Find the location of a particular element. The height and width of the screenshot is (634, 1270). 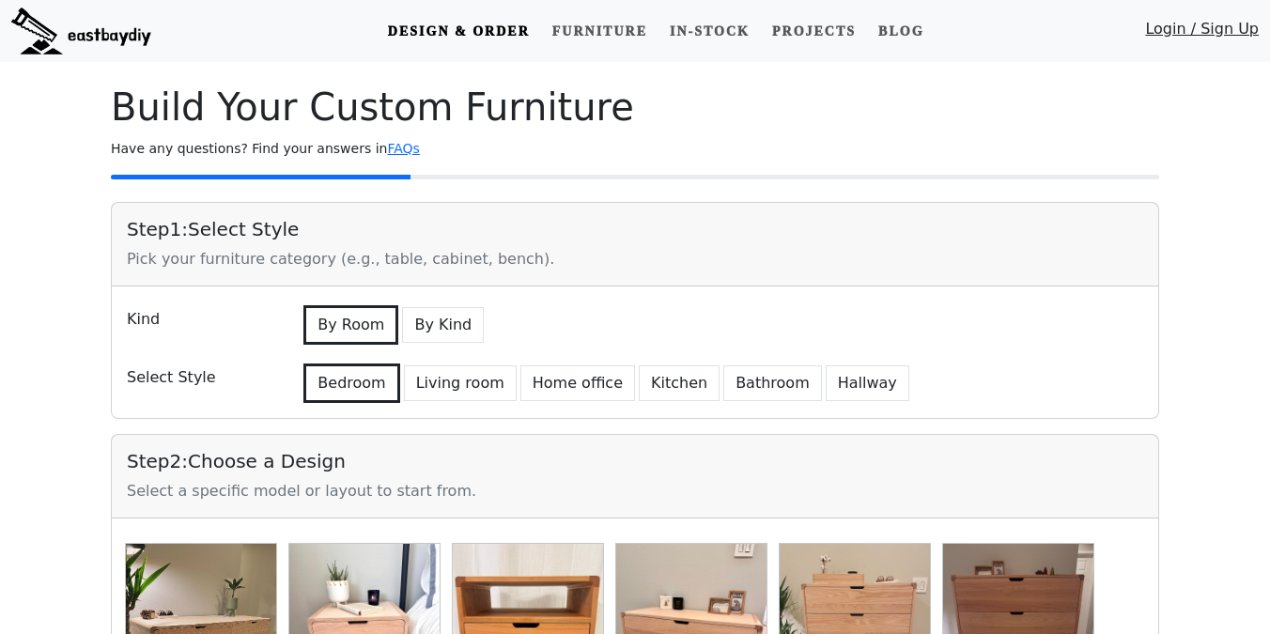

small: Have any questions? Find your answers in is located at coordinates (265, 148).